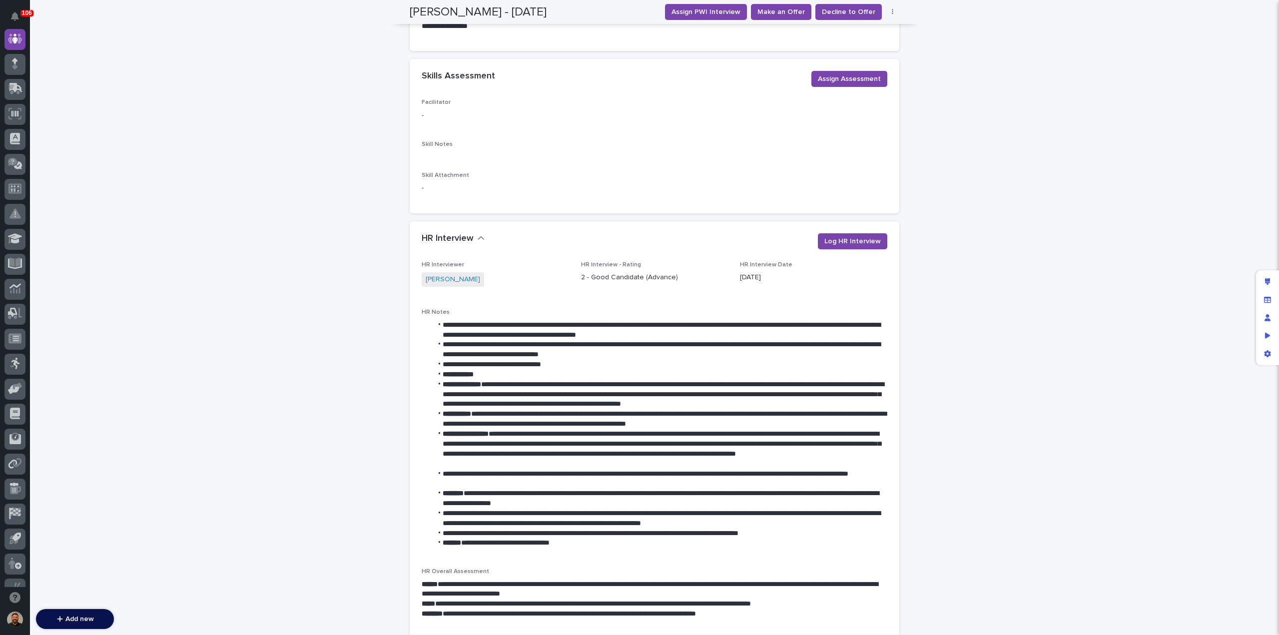 The height and width of the screenshot is (635, 1279). Describe the element at coordinates (852, 241) in the screenshot. I see `span: Log HR Interview` at that location.